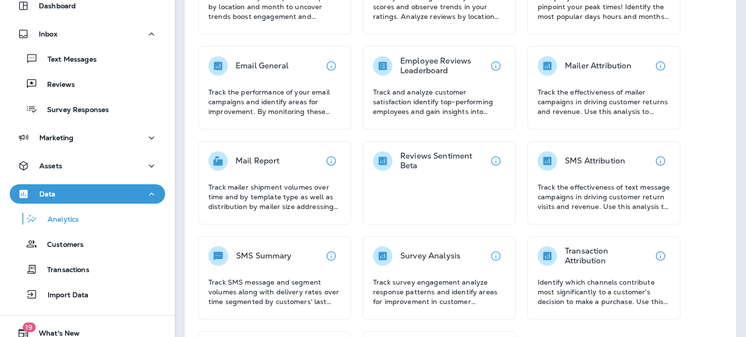 This screenshot has width=746, height=337. What do you see at coordinates (604, 292) in the screenshot?
I see `p: Identify which channels contribute most significantly to a customer's decision to make a purchase...` at bounding box center [604, 292].